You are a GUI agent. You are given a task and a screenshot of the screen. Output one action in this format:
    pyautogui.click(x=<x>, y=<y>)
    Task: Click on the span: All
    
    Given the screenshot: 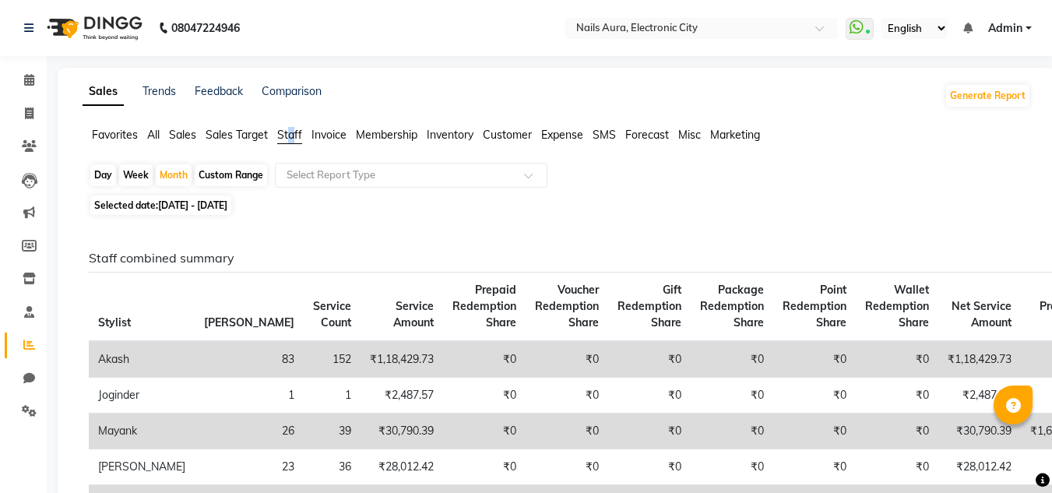 What is the action you would take?
    pyautogui.click(x=153, y=135)
    